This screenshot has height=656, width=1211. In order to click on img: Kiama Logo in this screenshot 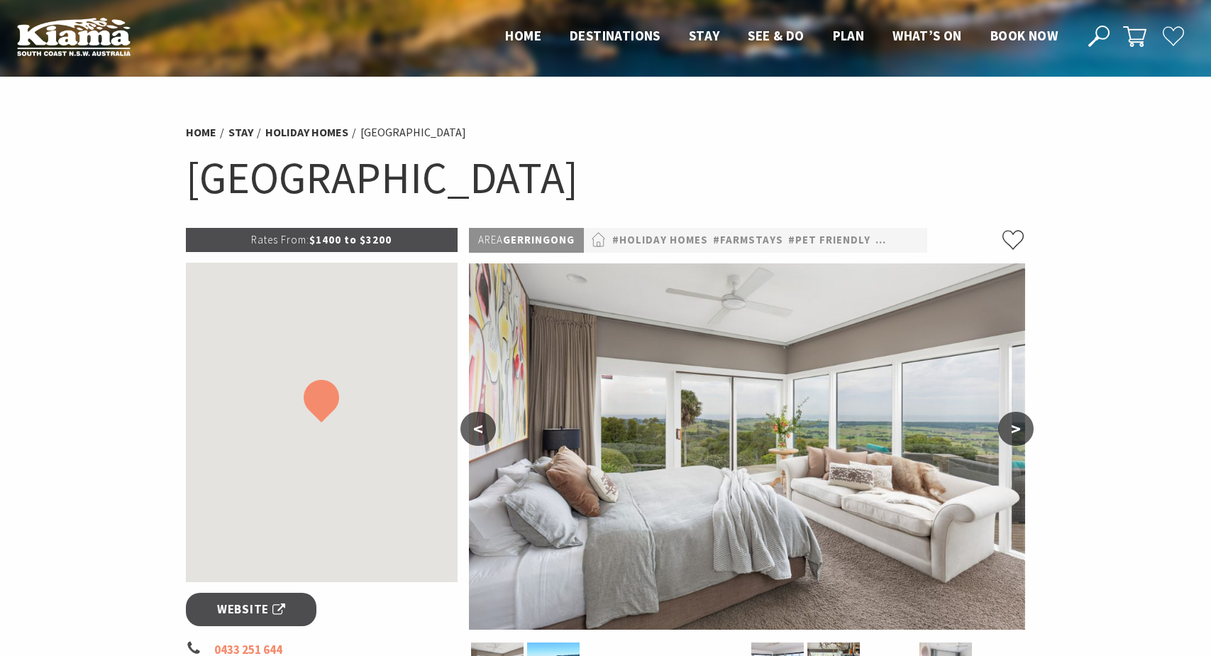, I will do `click(74, 36)`.